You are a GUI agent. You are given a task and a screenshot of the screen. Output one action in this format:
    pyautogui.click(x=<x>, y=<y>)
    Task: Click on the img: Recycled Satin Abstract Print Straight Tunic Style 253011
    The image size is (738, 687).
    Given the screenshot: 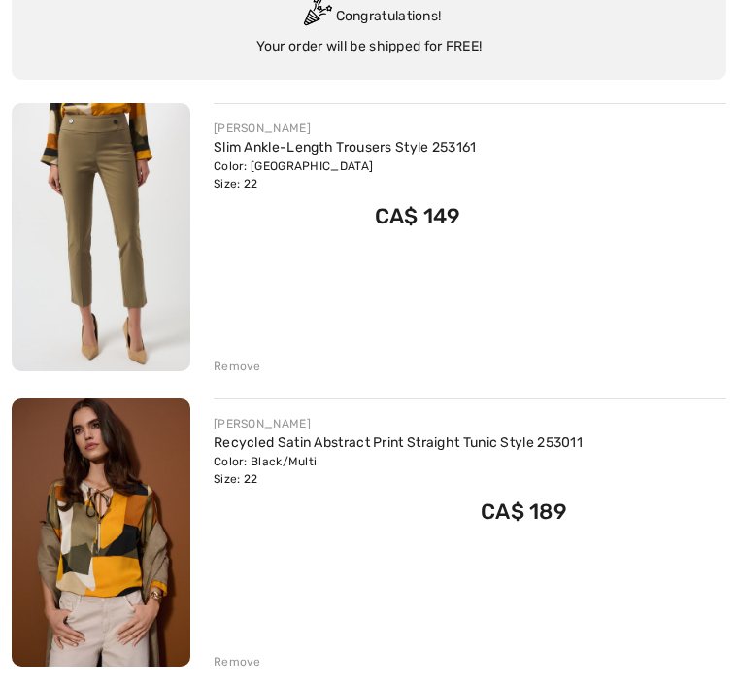 What is the action you would take?
    pyautogui.click(x=101, y=532)
    